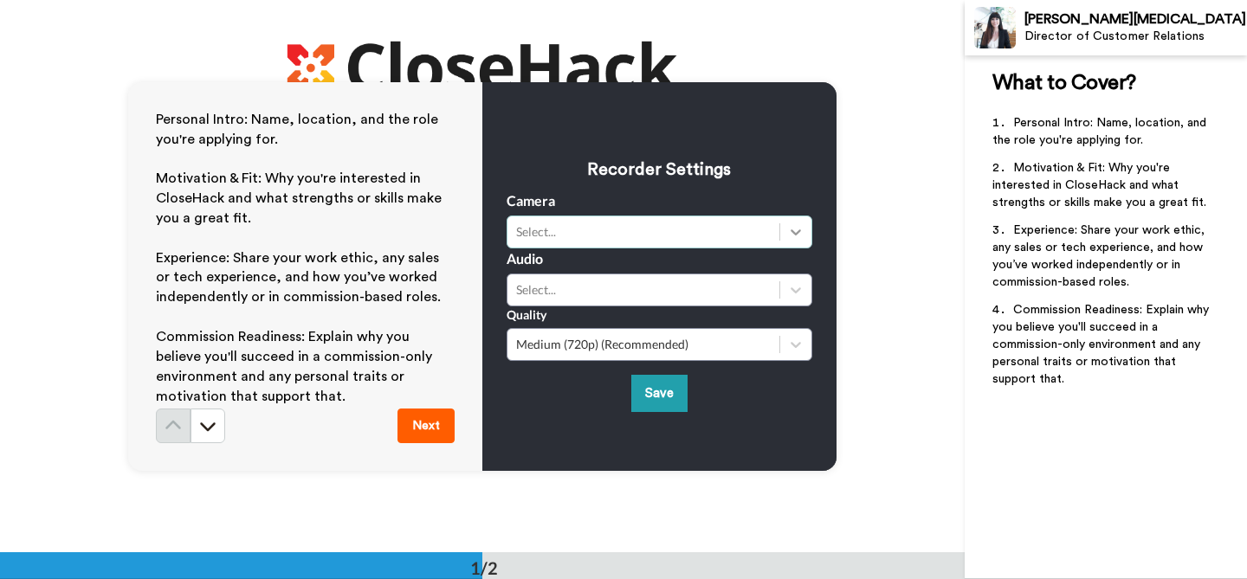 The height and width of the screenshot is (579, 1247). What do you see at coordinates (426, 426) in the screenshot?
I see `button: Next` at bounding box center [426, 426].